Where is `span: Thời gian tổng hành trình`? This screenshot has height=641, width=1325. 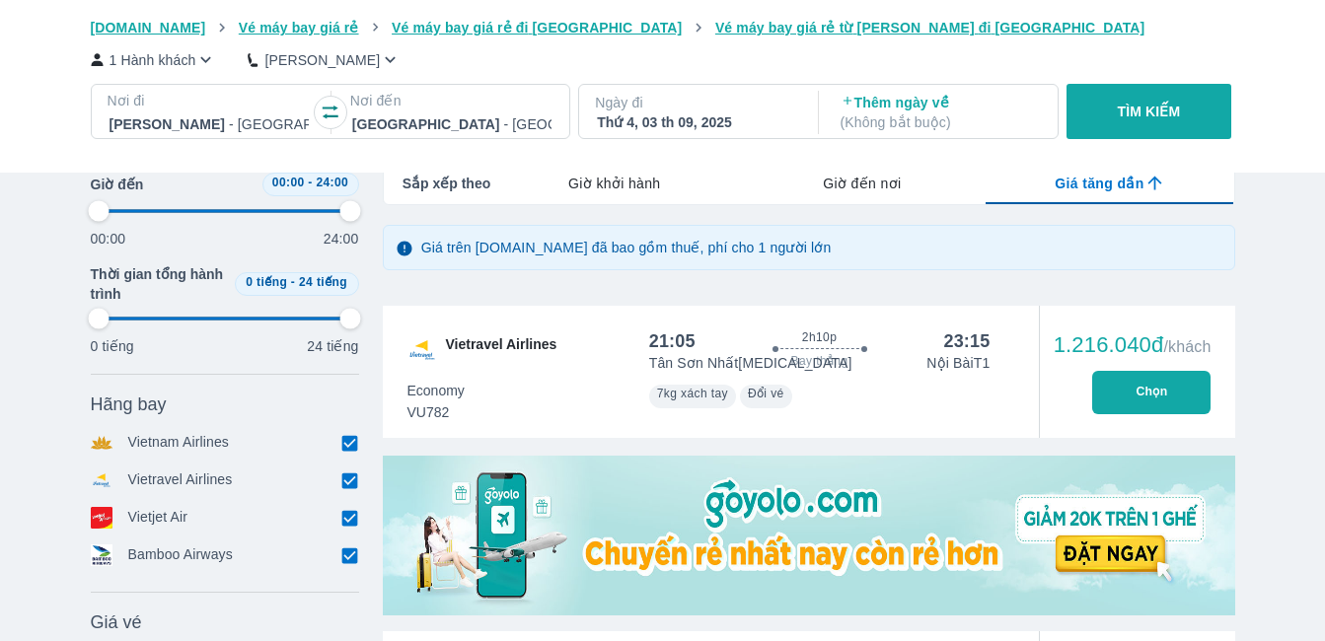
span: Thời gian tổng hành trình is located at coordinates (159, 284).